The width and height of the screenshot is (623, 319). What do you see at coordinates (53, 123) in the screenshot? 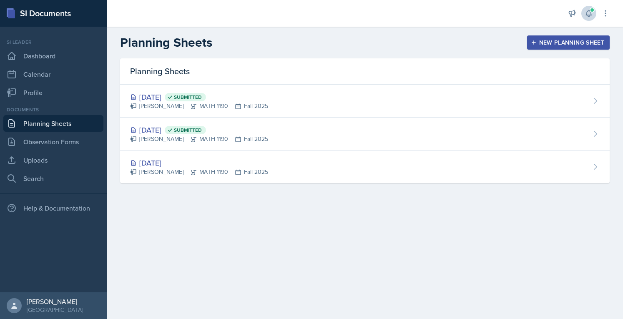
I see `a: Planning Sheets` at bounding box center [53, 123].